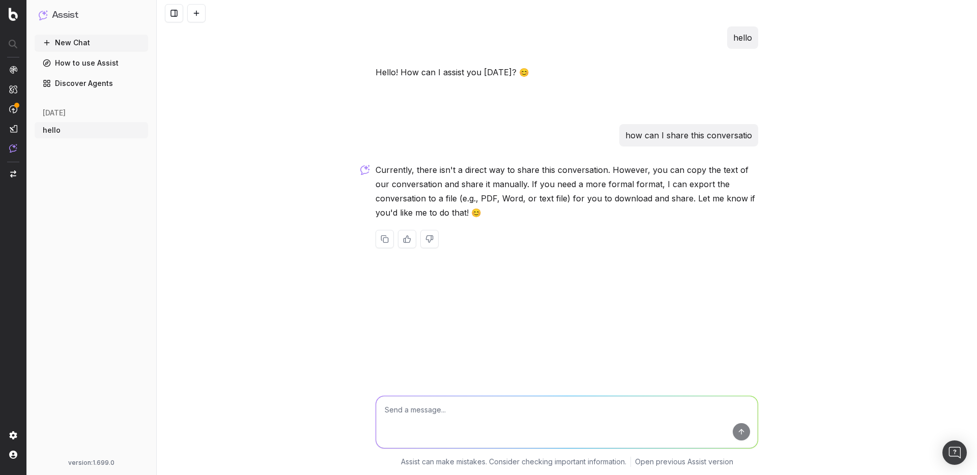  I want to click on span: hello, so click(51, 130).